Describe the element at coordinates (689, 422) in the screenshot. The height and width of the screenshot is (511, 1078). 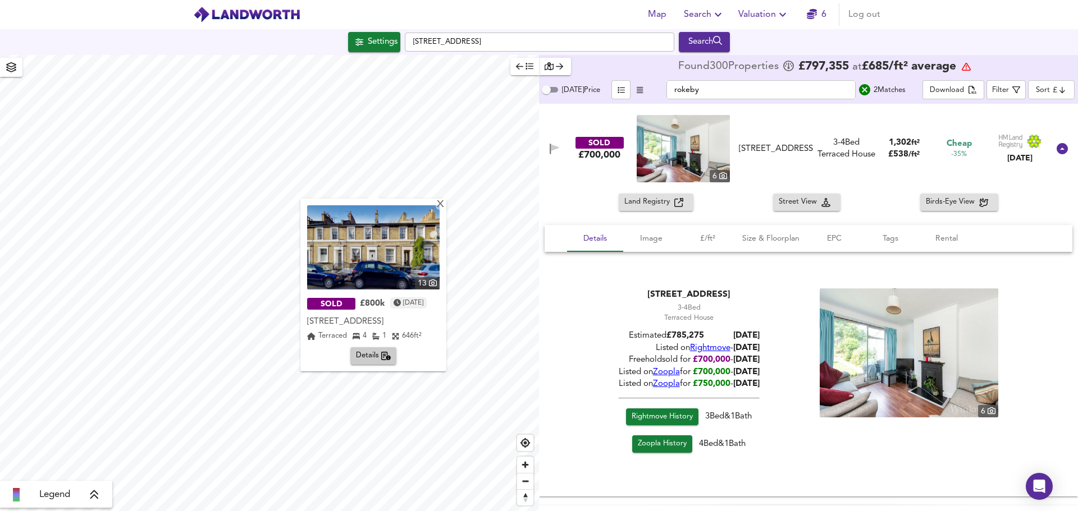
I see `div: 3 Bed & 1 Bath` at that location.